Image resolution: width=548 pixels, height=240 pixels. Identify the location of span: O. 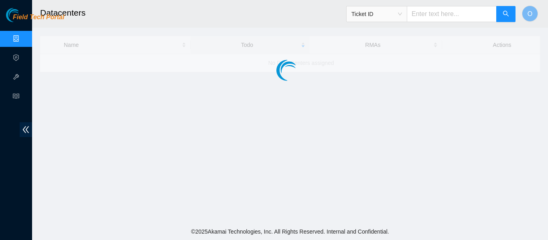
(530, 14).